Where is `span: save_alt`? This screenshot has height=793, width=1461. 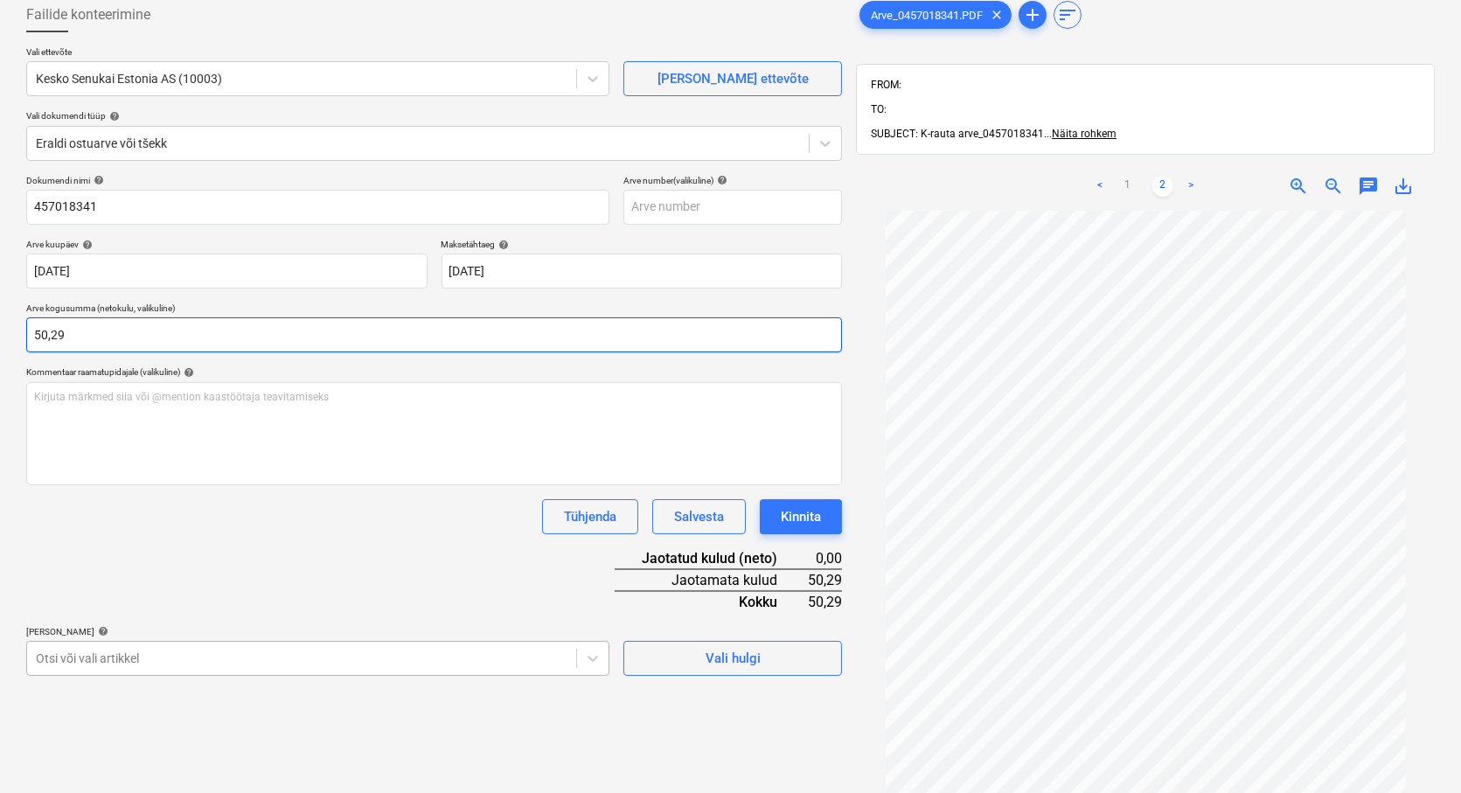 span: save_alt is located at coordinates (1404, 186).